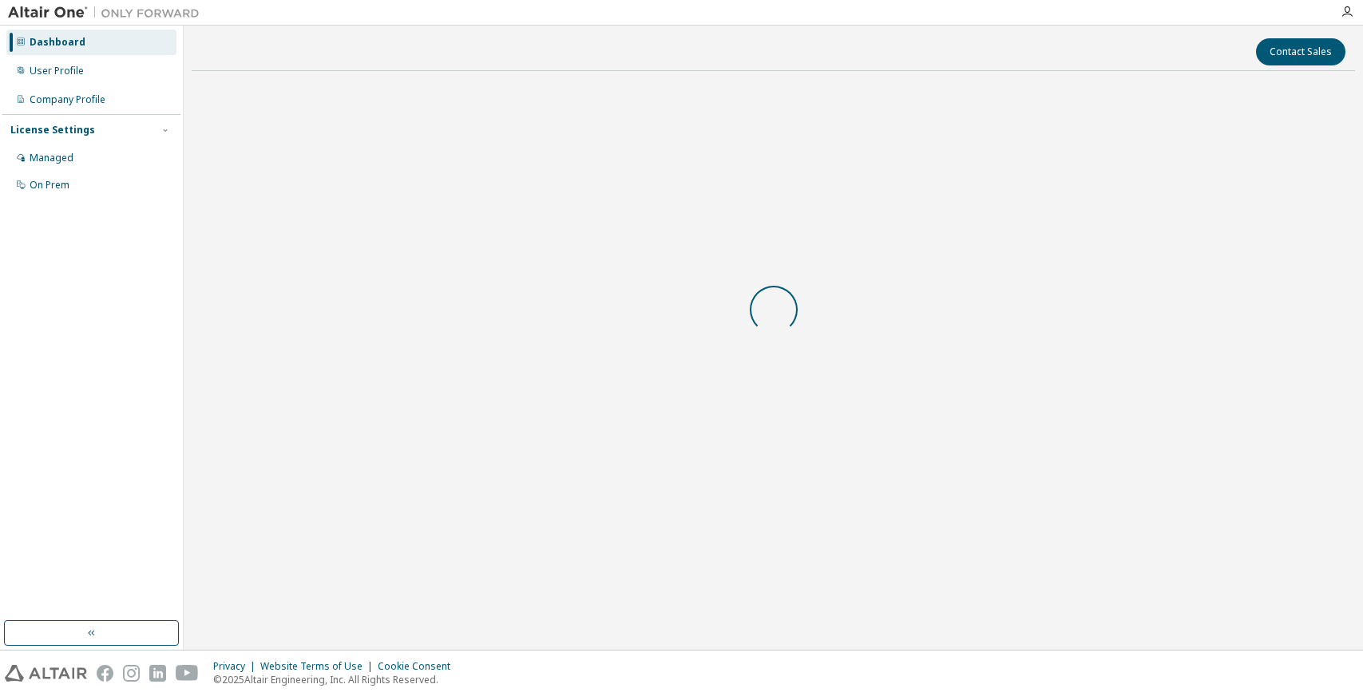 The image size is (1363, 696). I want to click on div: Privacy, so click(236, 667).